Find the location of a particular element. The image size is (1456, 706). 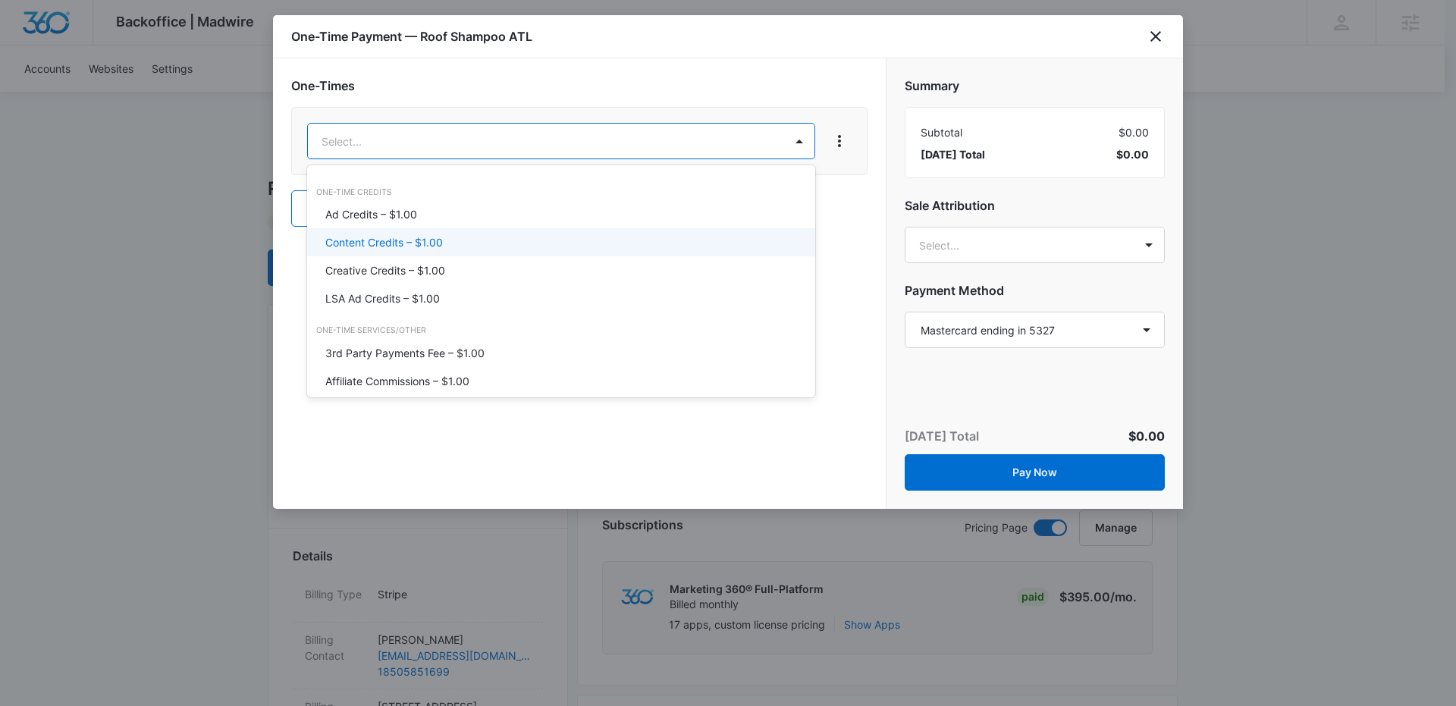

div: One-Time Services/Other is located at coordinates (561, 331).